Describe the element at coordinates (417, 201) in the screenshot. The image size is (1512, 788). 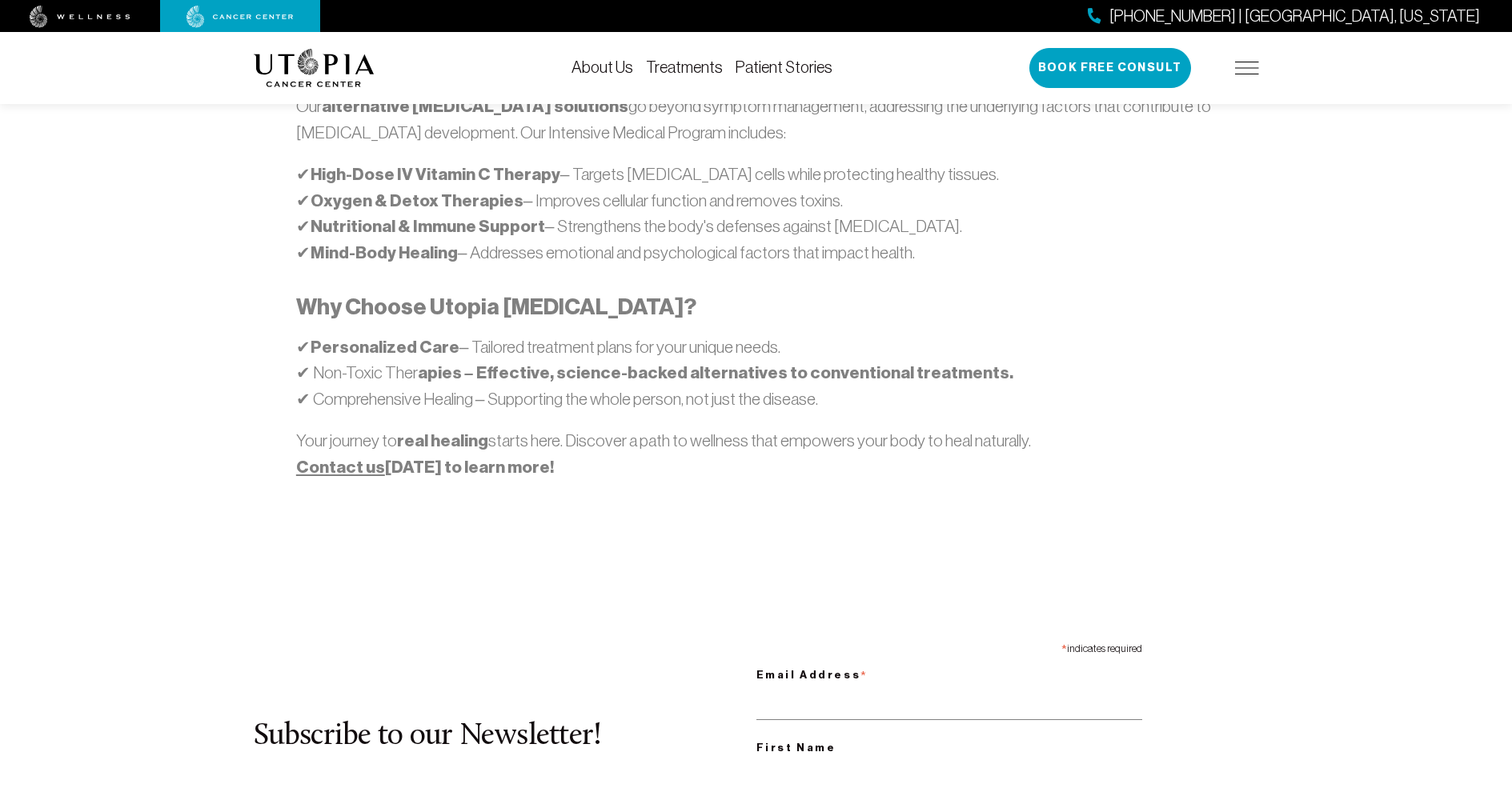
I see `strong: Oxygen & Detox Therapies` at that location.